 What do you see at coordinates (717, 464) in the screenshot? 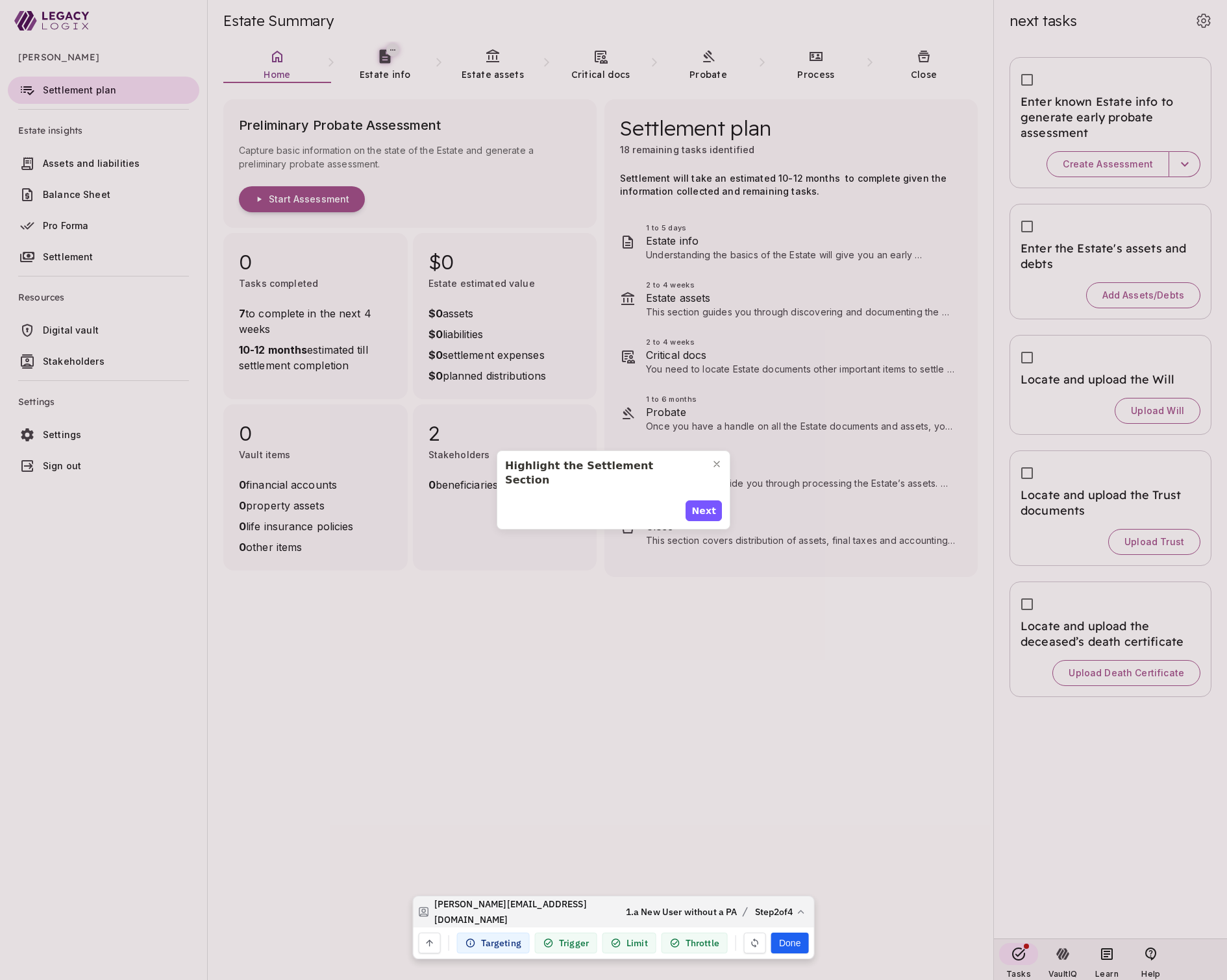
I see `button: Close modal` at bounding box center [717, 464].